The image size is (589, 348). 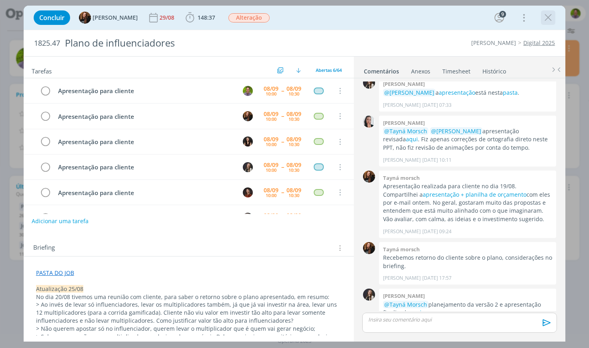 I want to click on span: 1825.47, so click(x=47, y=43).